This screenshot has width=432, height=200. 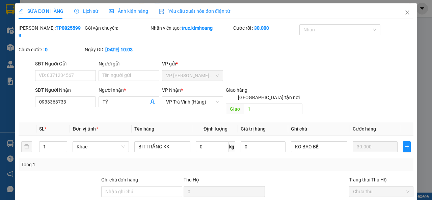 I want to click on b: 30.000, so click(x=261, y=28).